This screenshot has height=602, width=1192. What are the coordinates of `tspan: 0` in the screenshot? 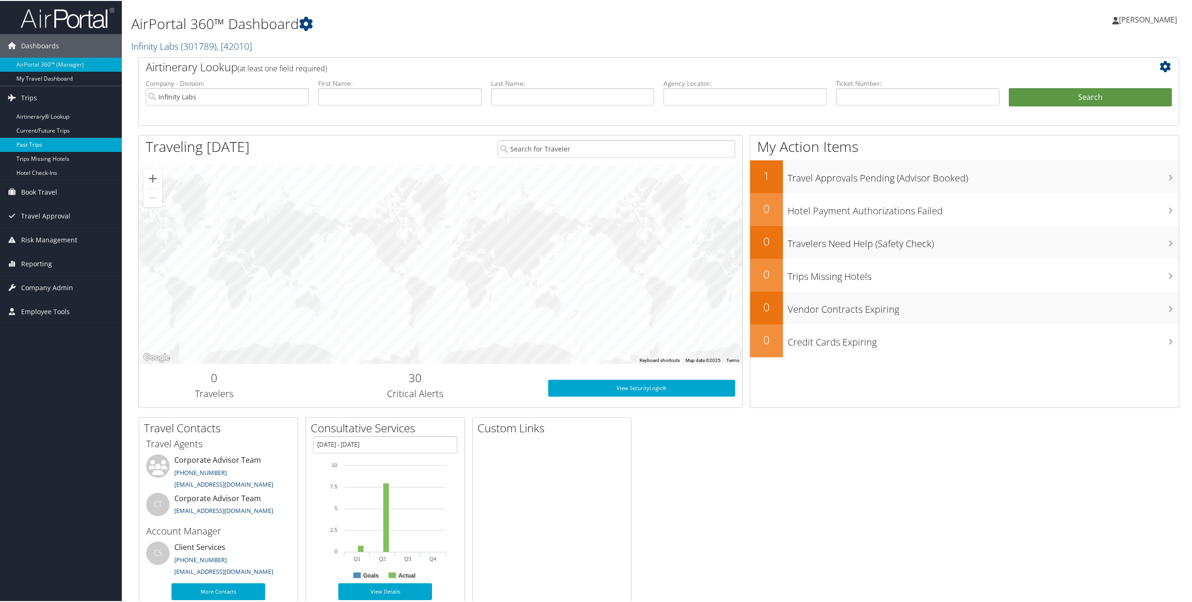 It's located at (336, 550).